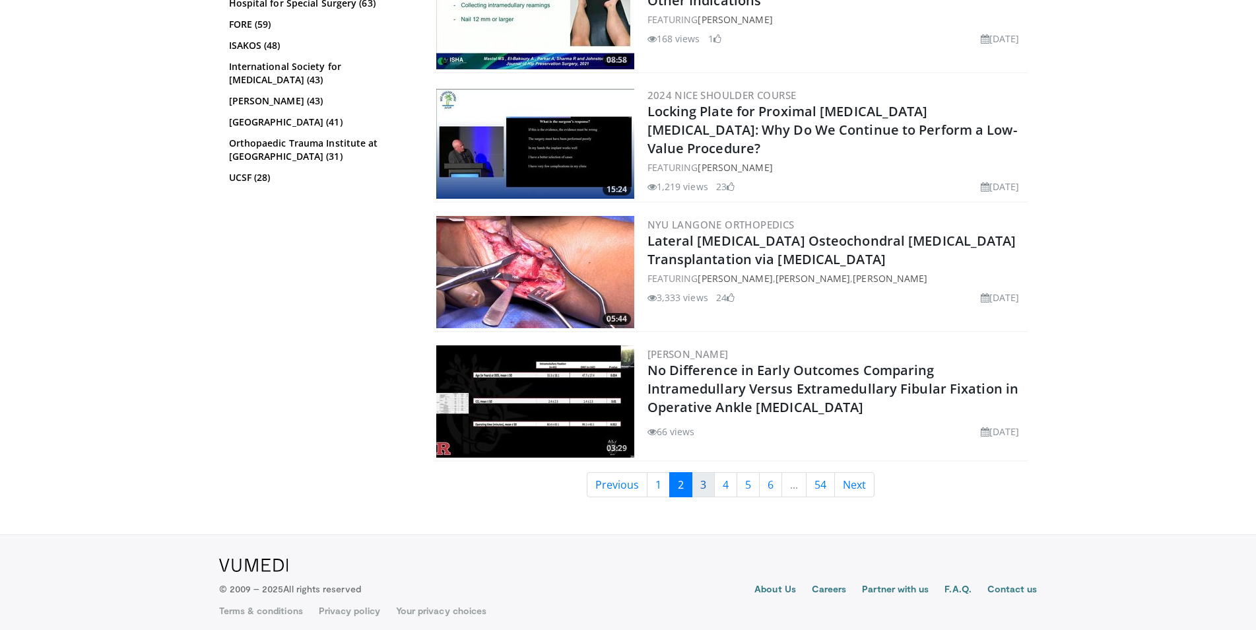 Image resolution: width=1256 pixels, height=630 pixels. I want to click on img: d7584cc4-9c42-4a42-941c-f0dd7ccf3eca.300x170_q85_crop-smart_upscale.jpg, so click(535, 401).